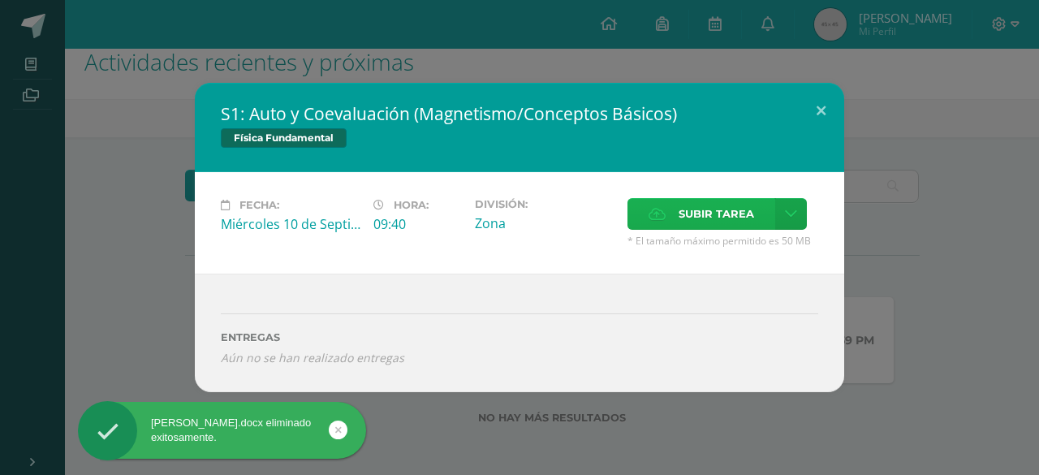 This screenshot has width=1039, height=475. I want to click on div: Zona, so click(545, 223).